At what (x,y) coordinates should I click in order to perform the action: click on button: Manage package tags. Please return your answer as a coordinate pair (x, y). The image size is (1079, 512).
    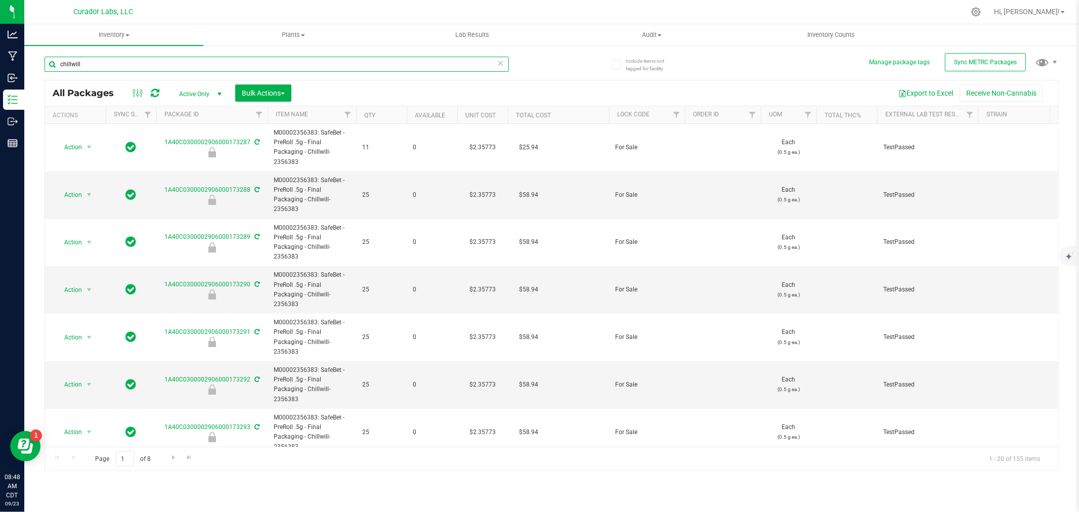
    Looking at the image, I should click on (899, 62).